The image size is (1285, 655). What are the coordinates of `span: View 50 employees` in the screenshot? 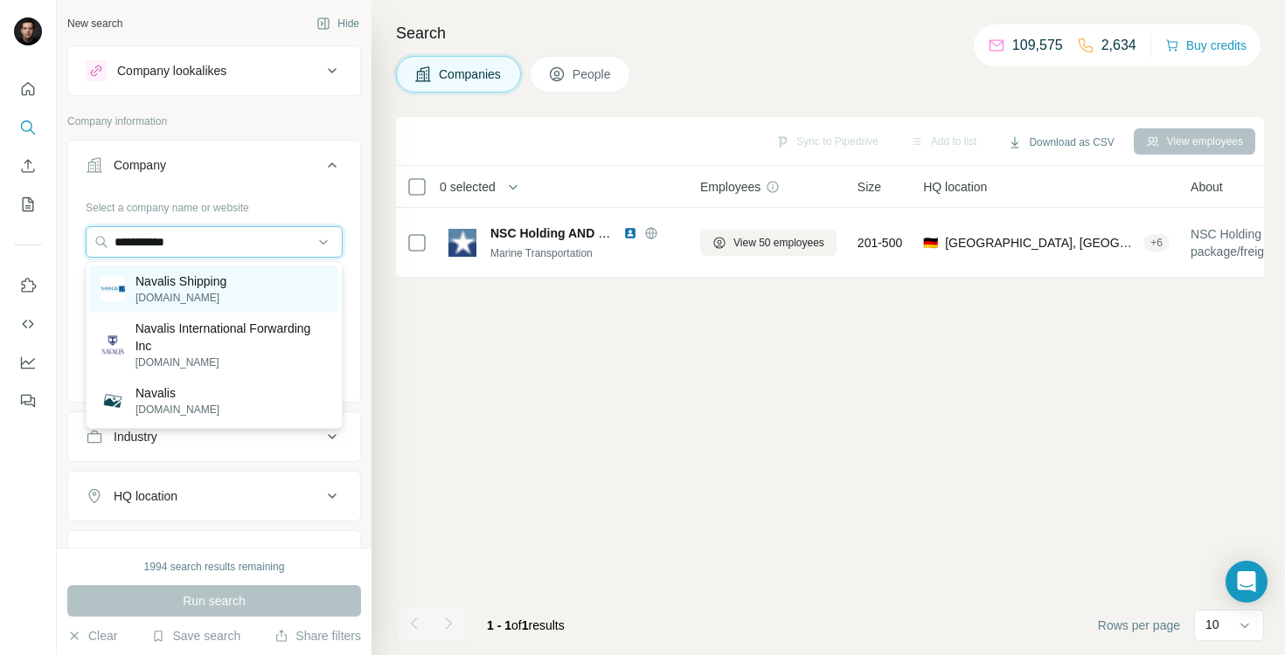 It's located at (779, 243).